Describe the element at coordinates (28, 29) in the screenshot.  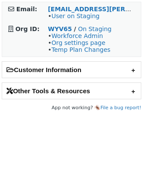
I see `strong: Org ID:` at that location.